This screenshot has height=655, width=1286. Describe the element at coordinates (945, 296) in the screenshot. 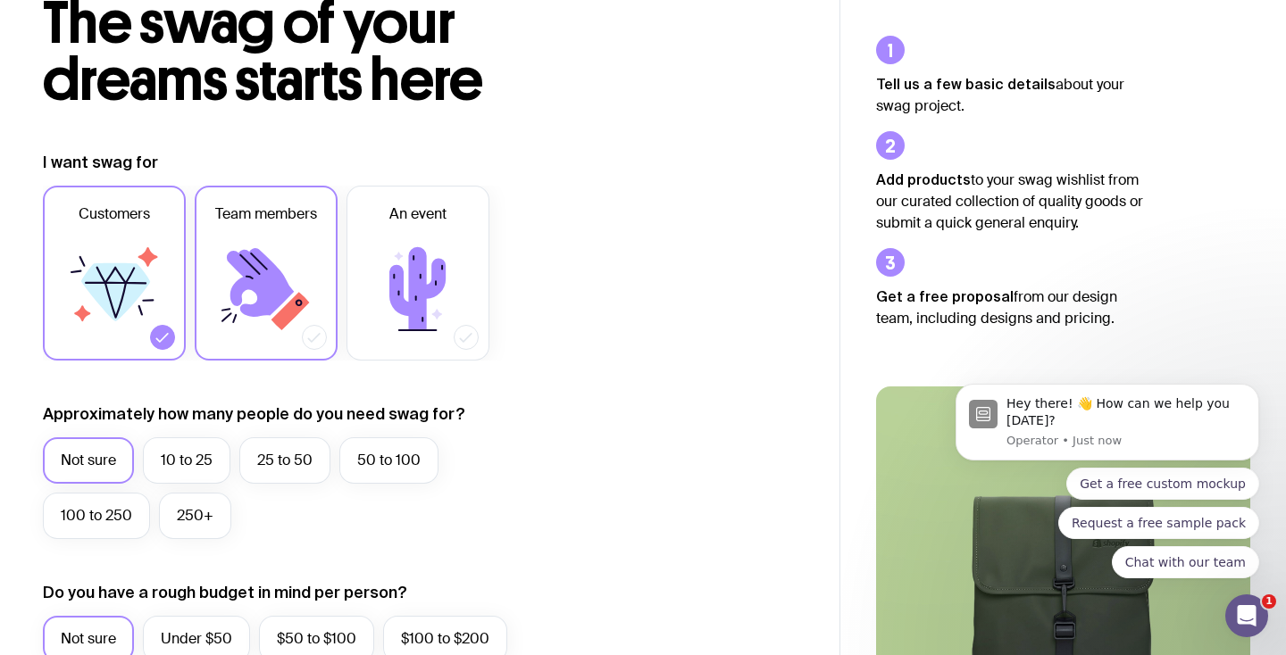

I see `strong: Get a free proposal` at that location.